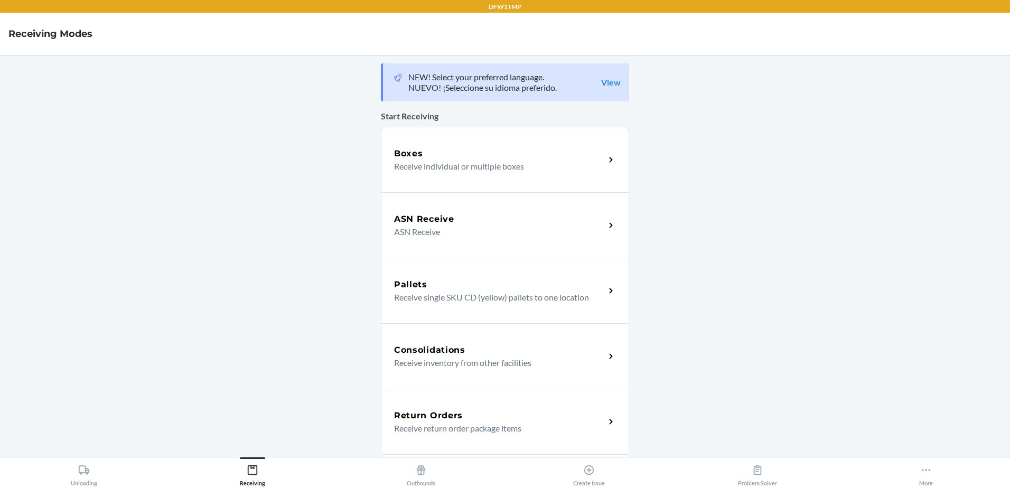  What do you see at coordinates (758, 472) in the screenshot?
I see `button: Problem Solver` at bounding box center [758, 472].